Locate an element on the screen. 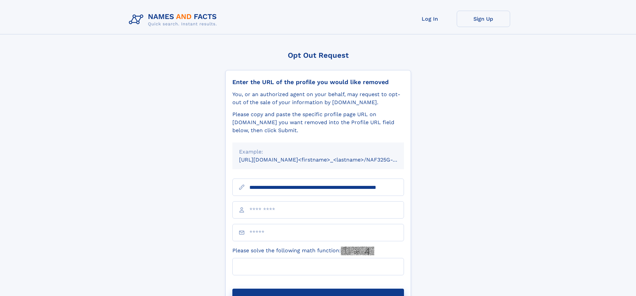 This screenshot has width=636, height=296. div: You, or an authorized agent on your behalf, may request to opt-out of the sale of your informatio... is located at coordinates (318, 98).